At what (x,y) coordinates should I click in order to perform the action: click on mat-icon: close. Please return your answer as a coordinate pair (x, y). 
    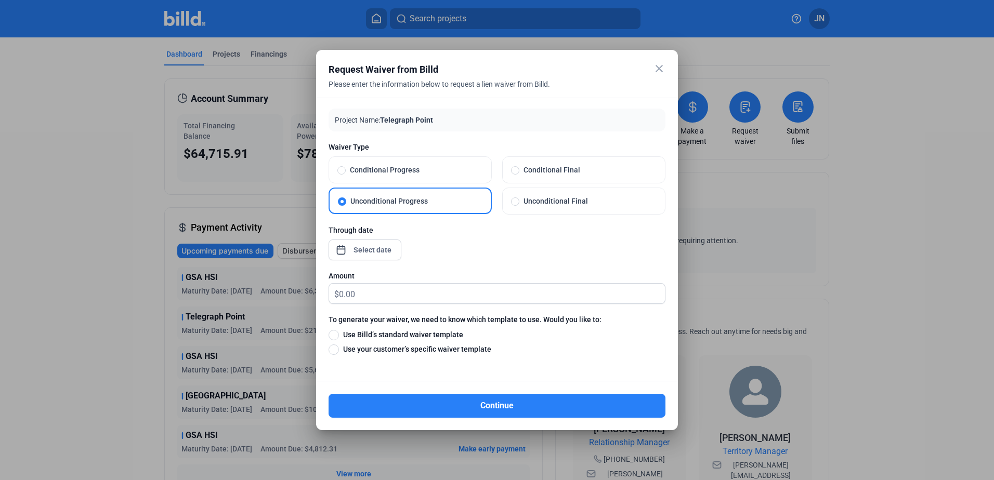
    Looking at the image, I should click on (659, 69).